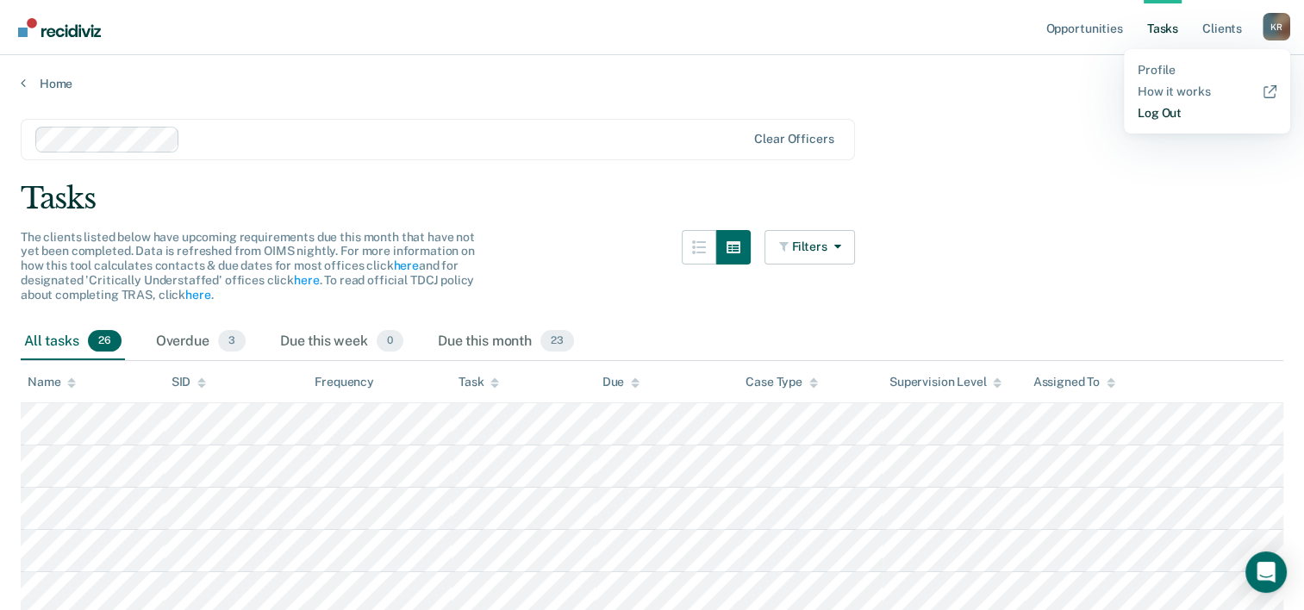 The width and height of the screenshot is (1304, 610). I want to click on div: Assigned To, so click(1073, 382).